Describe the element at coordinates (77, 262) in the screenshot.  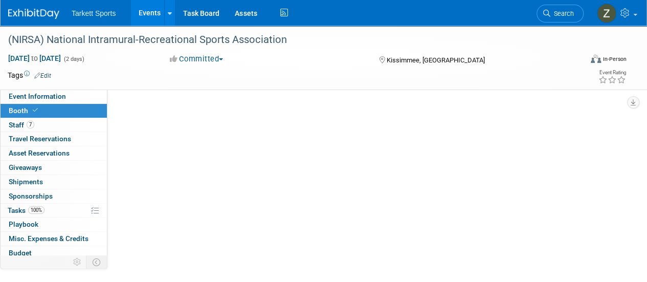
I see `td: Personalize Event Tab Strip` at that location.